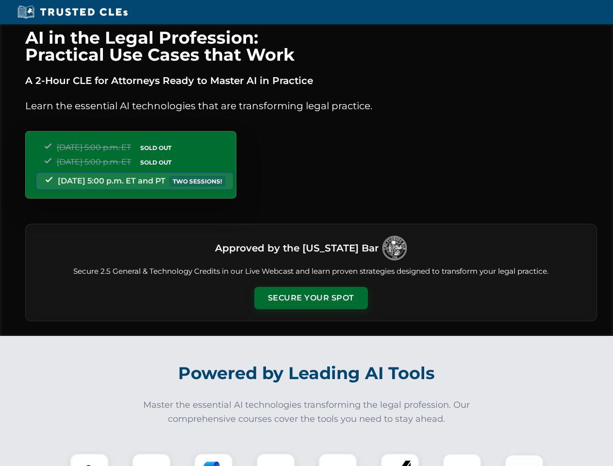  What do you see at coordinates (311, 271) in the screenshot?
I see `p: Secure 2.5 General & Technology Credits in our Live Webcast and learn proven strategies designed ...` at bounding box center [311, 271].